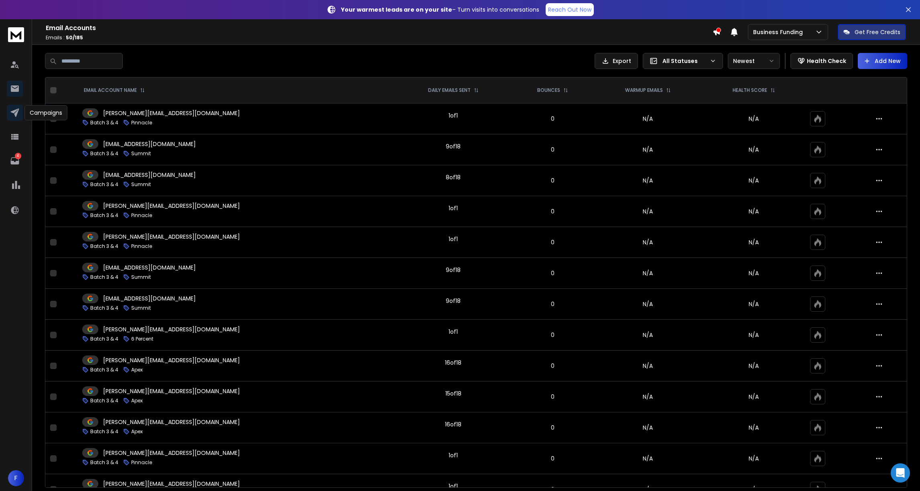 The width and height of the screenshot is (920, 491). Describe the element at coordinates (16, 35) in the screenshot. I see `img: logo` at that location.